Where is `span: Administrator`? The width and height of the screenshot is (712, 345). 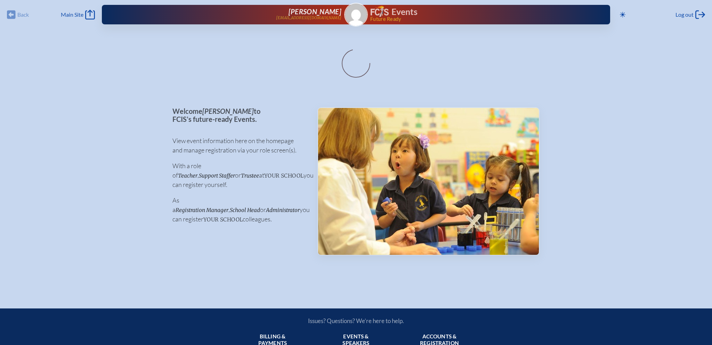 span: Administrator is located at coordinates (283, 210).